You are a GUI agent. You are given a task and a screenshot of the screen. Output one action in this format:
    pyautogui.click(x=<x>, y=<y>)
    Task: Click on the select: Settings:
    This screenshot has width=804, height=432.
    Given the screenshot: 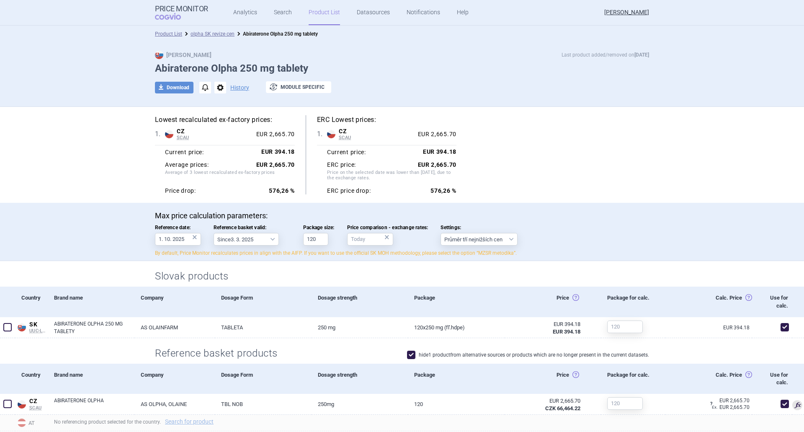 What is the action you would take?
    pyautogui.click(x=479, y=239)
    